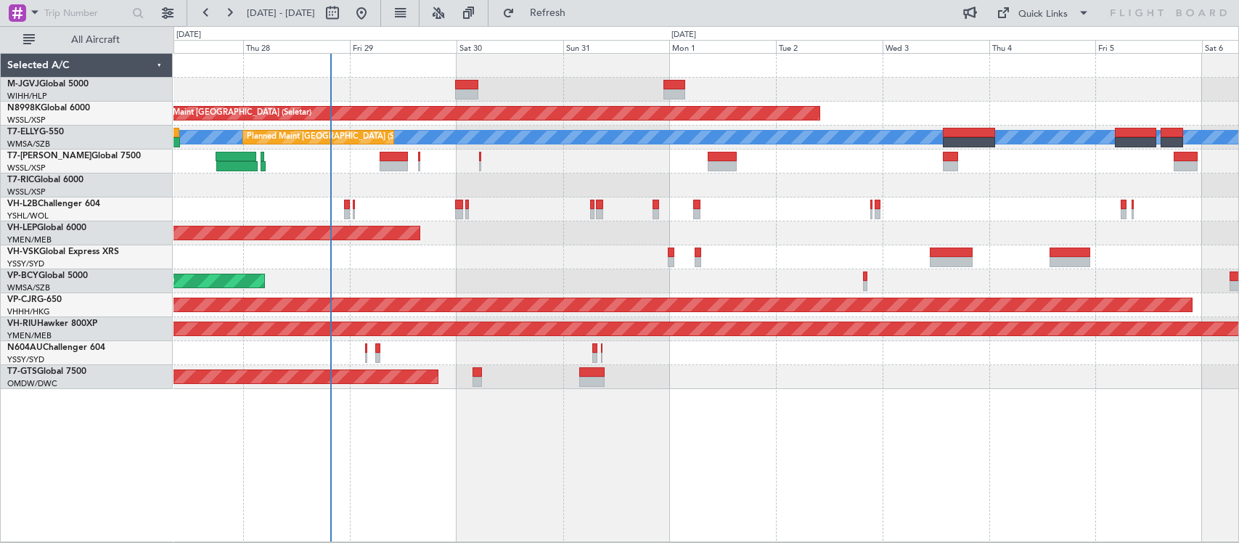 This screenshot has width=1239, height=543. I want to click on span: Refresh, so click(548, 13).